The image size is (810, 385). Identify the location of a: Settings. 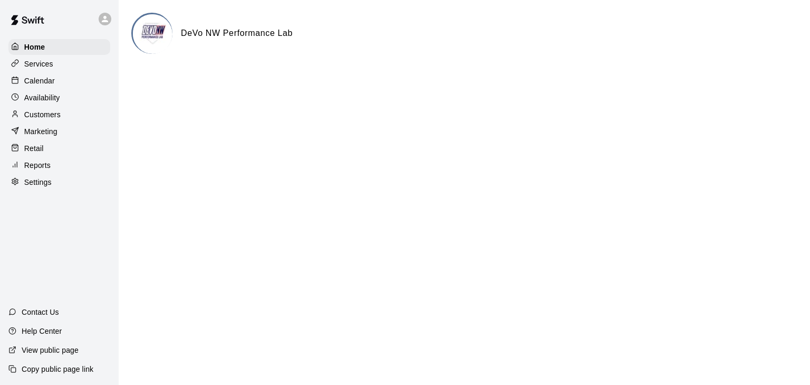
(59, 182).